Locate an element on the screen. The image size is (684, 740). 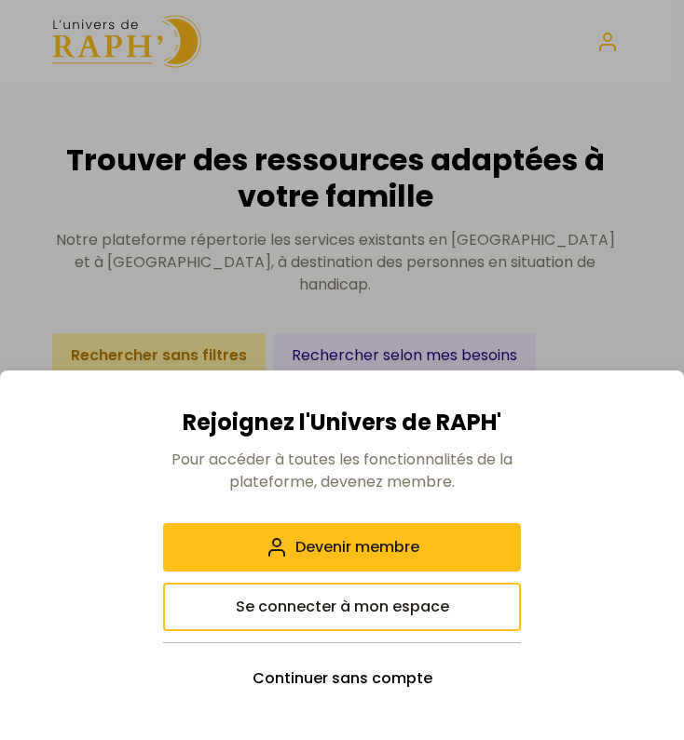
button: Se connecter à mon espace is located at coordinates (342, 607).